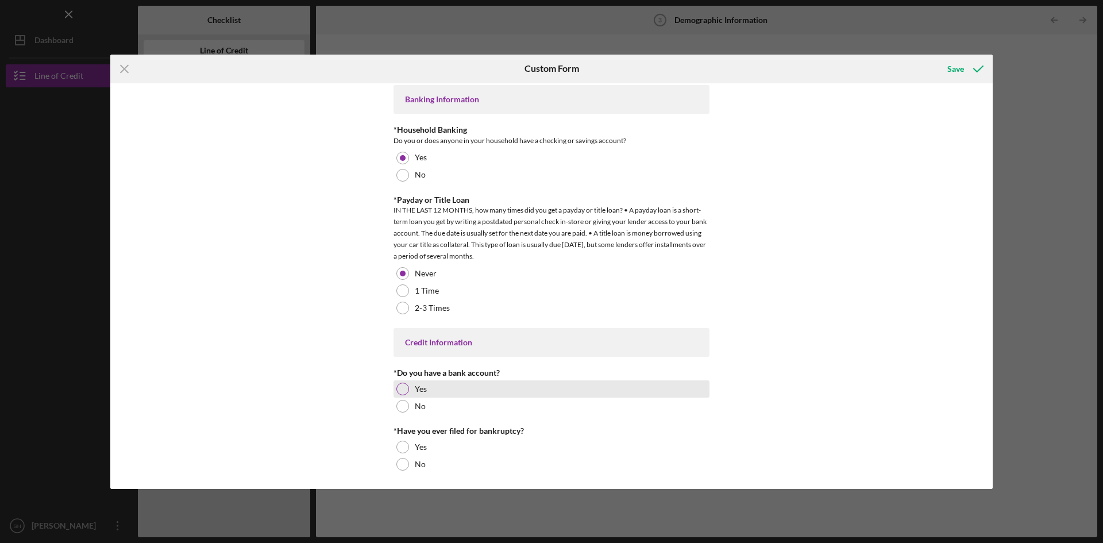 This screenshot has height=543, width=1103. What do you see at coordinates (432, 308) in the screenshot?
I see `label: 2-3 Times` at bounding box center [432, 308].